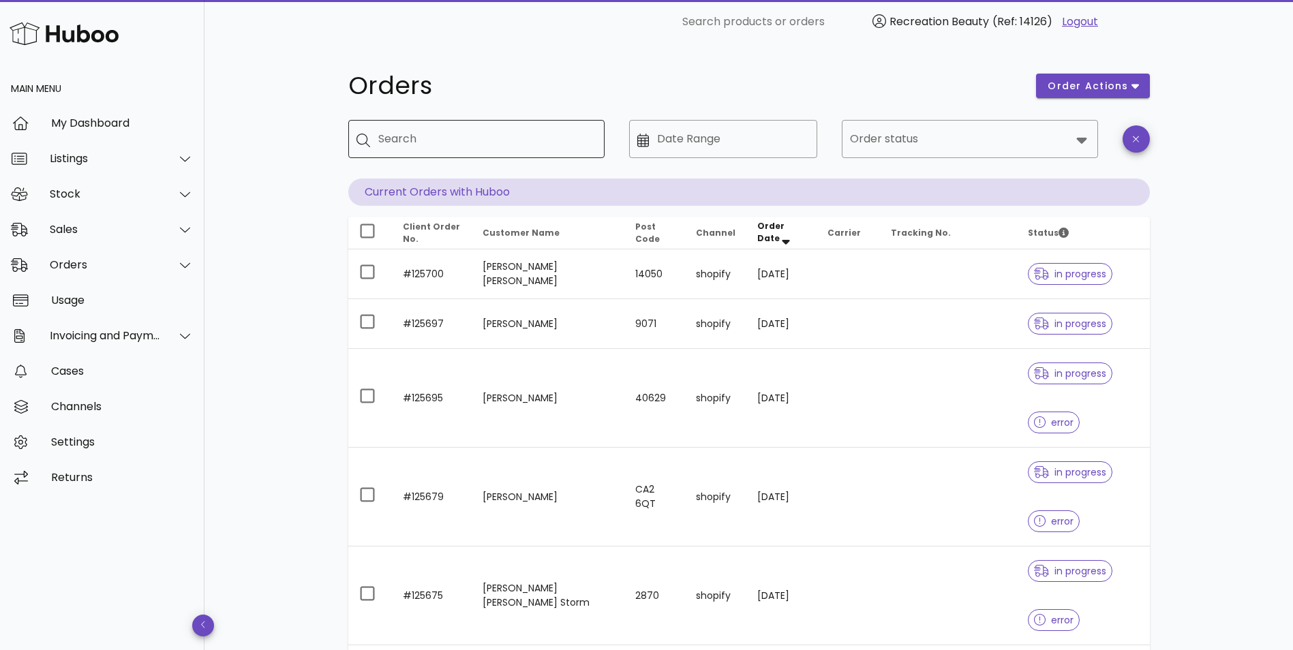 The width and height of the screenshot is (1293, 650). I want to click on td: 14050, so click(655, 274).